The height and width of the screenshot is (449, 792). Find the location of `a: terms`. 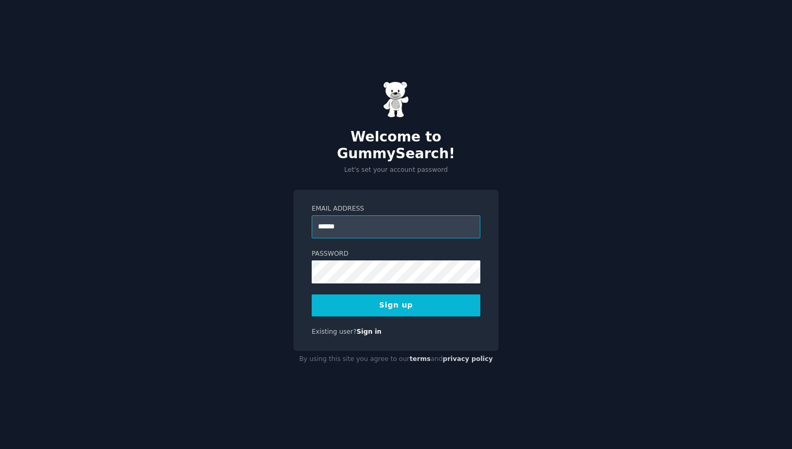

a: terms is located at coordinates (420, 359).